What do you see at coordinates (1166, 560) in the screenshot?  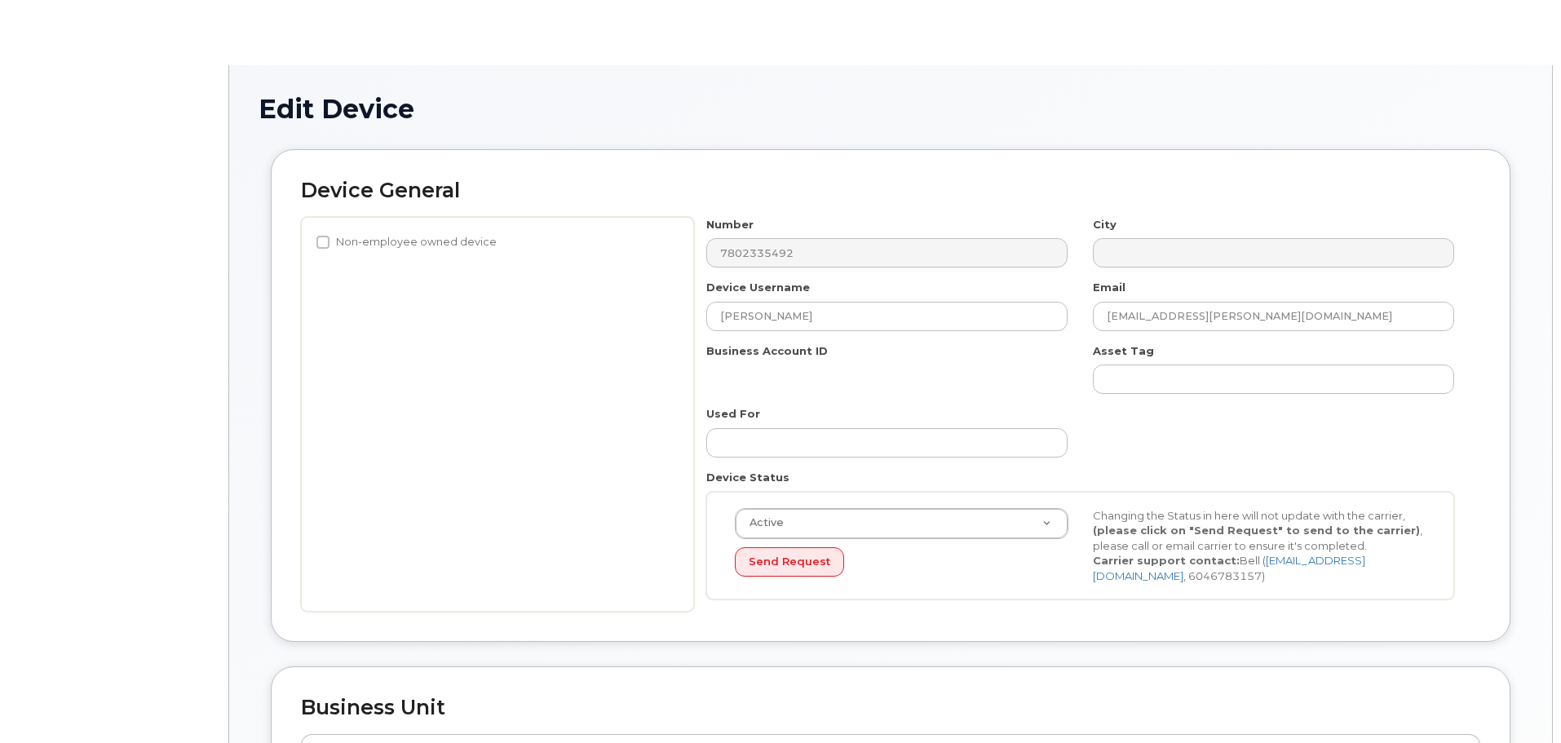 I see `strong: Carrier support contact:` at bounding box center [1166, 560].